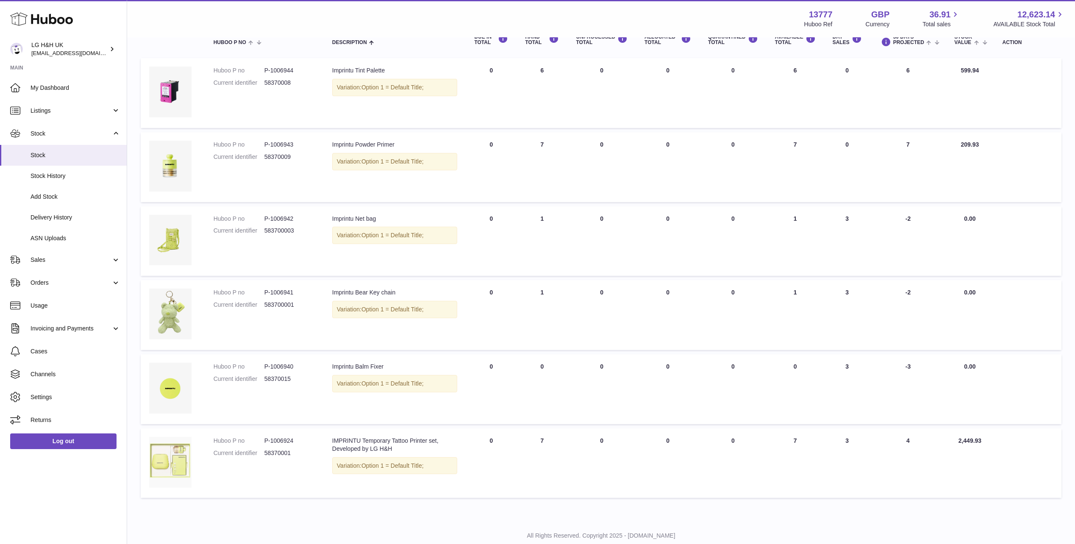 The image size is (1075, 544). I want to click on strong: 13777, so click(821, 14).